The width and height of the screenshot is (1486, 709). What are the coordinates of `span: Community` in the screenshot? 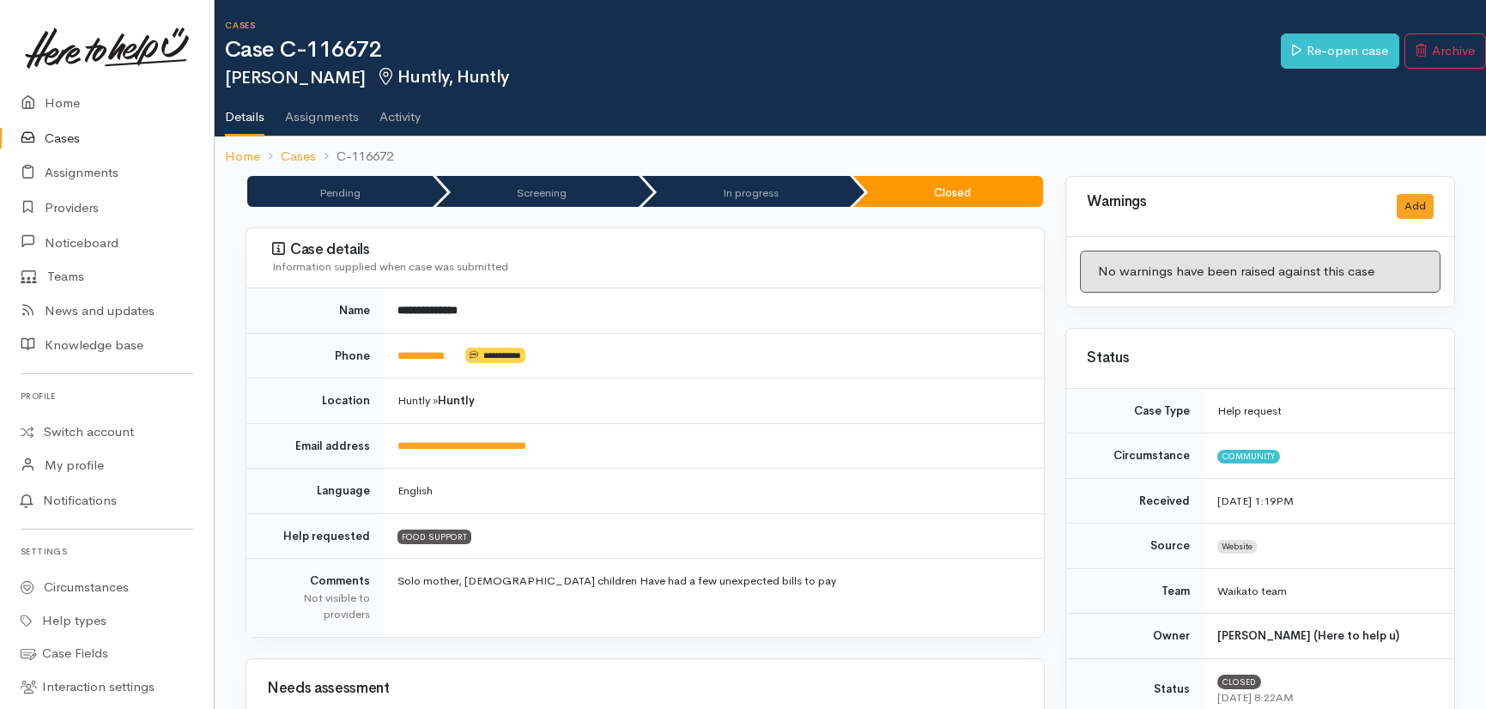 It's located at (1248, 457).